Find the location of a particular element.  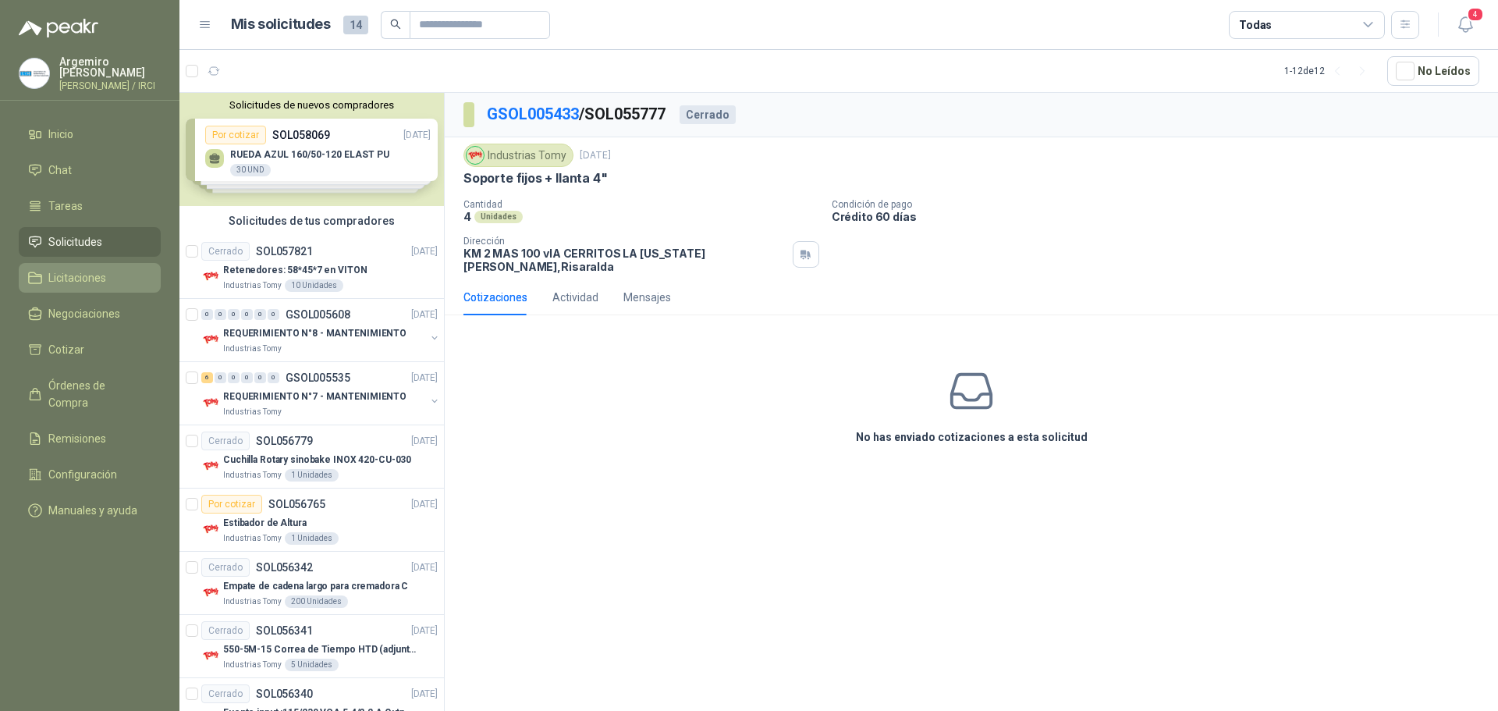

div: Mensajes is located at coordinates (647, 297).